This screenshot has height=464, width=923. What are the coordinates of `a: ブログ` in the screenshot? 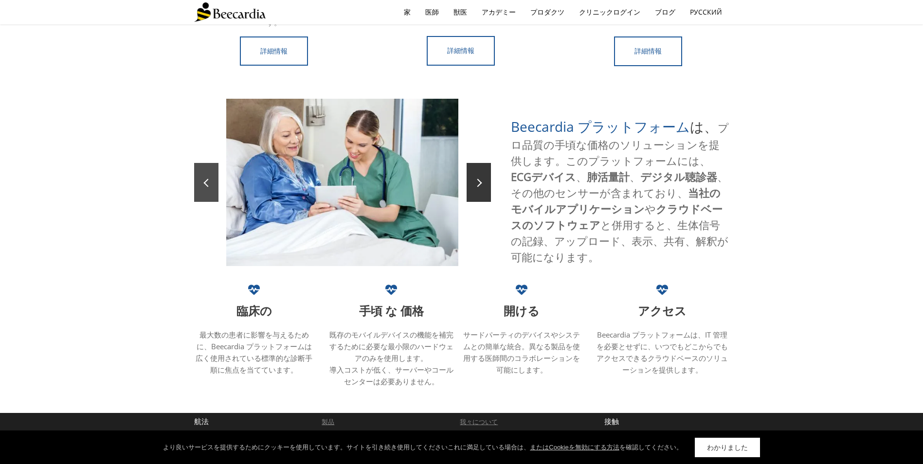 It's located at (665, 12).